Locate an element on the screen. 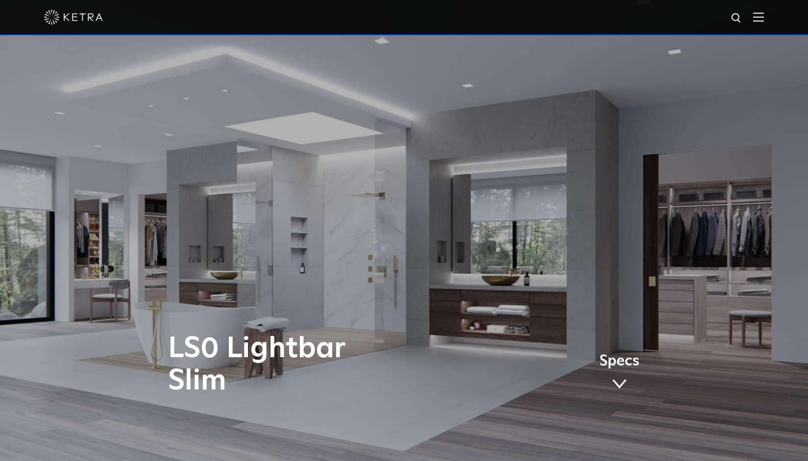 This screenshot has width=808, height=461. h1: LS0 Lightbar Slim is located at coordinates (306, 365).